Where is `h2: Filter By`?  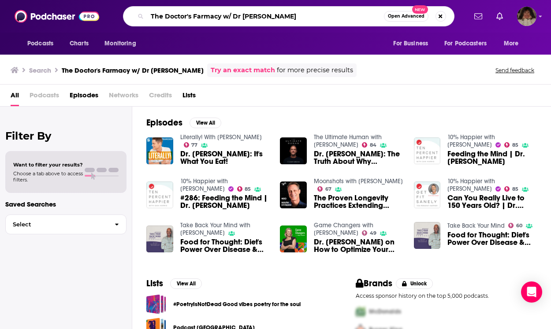 h2: Filter By is located at coordinates (66, 136).